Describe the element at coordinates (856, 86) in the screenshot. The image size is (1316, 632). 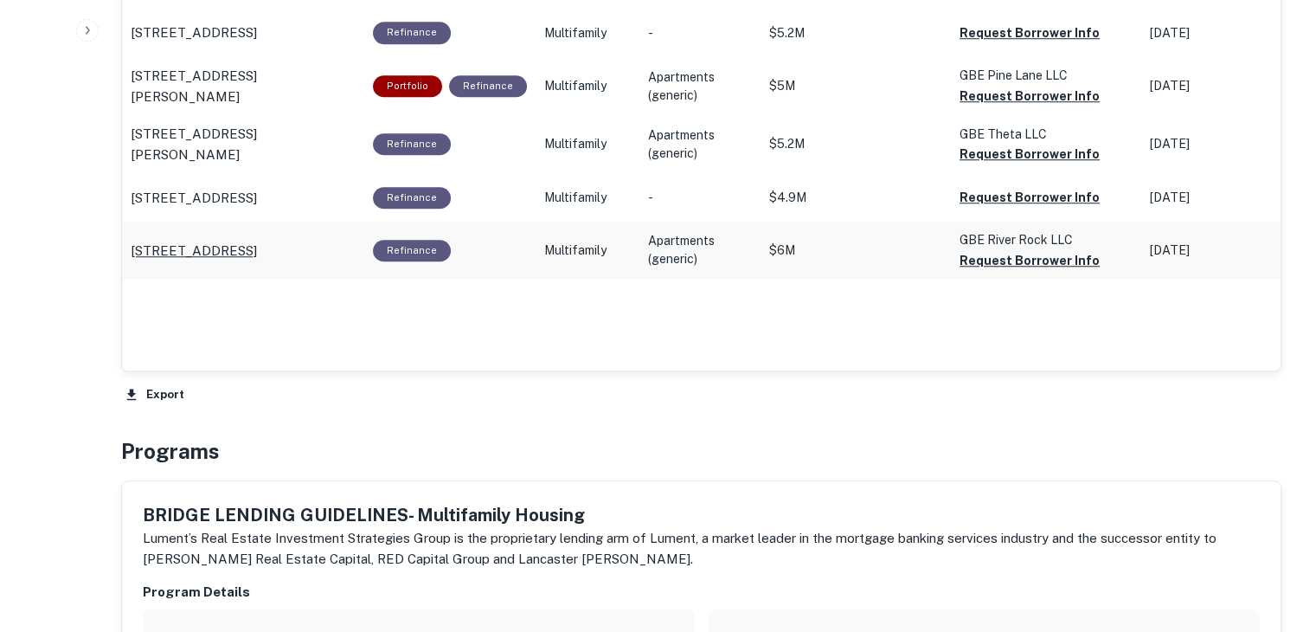
I see `p: $5M` at that location.